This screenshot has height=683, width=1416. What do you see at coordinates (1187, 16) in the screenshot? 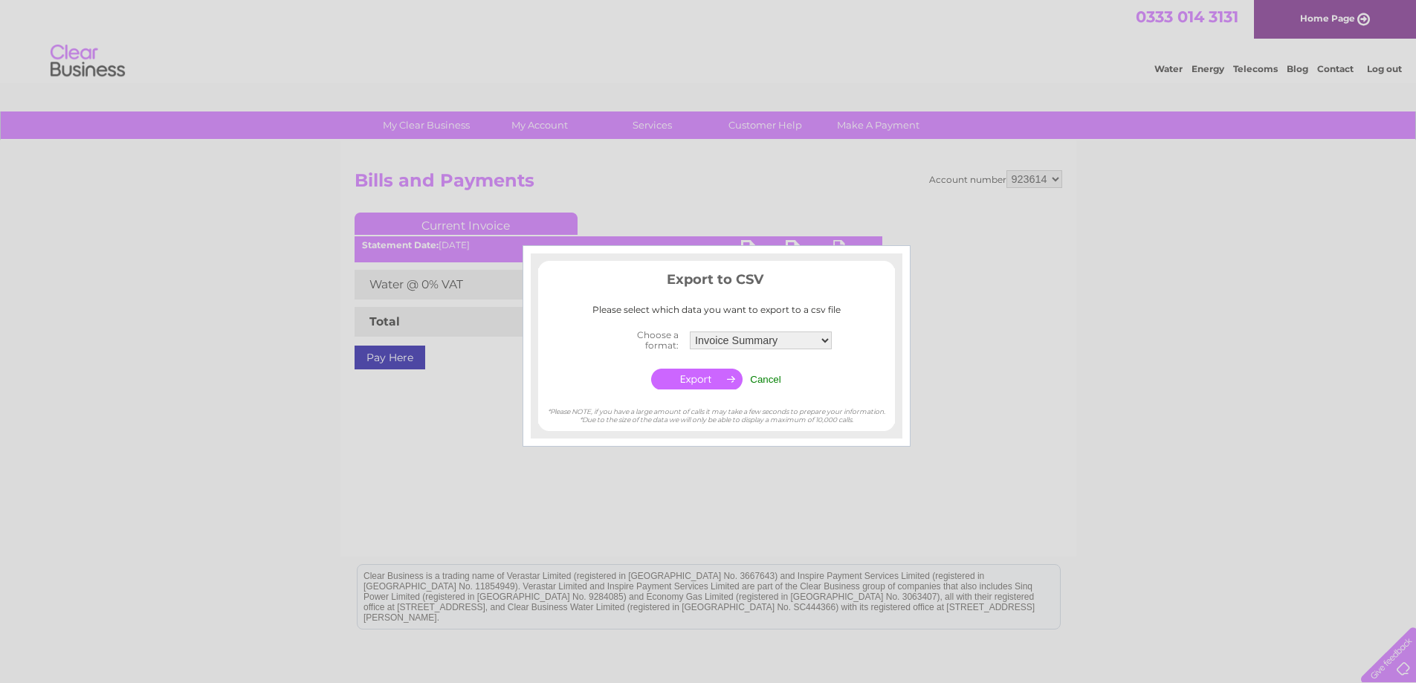
I see `a: 0333 014 3131` at bounding box center [1187, 16].